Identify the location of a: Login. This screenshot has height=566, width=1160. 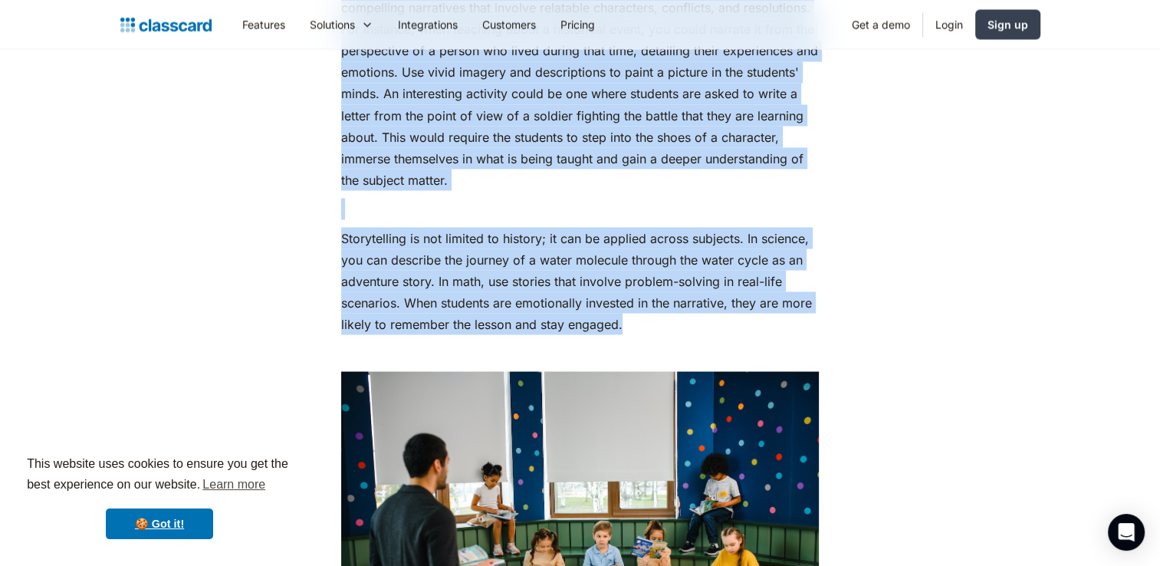
(949, 24).